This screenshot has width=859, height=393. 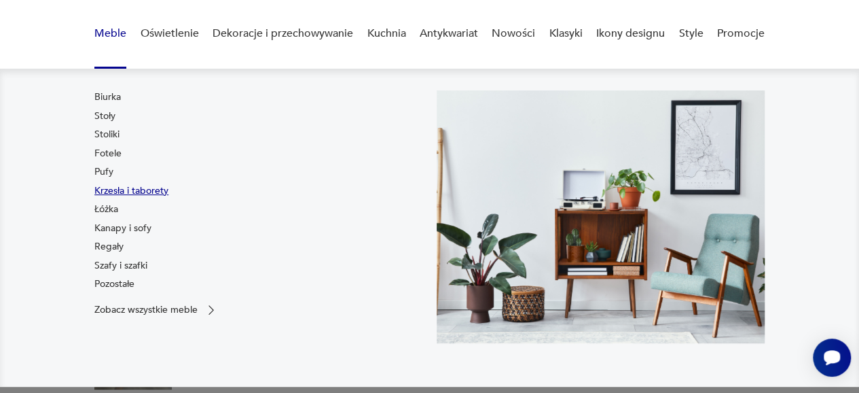 What do you see at coordinates (386, 33) in the screenshot?
I see `a: Kuchnia` at bounding box center [386, 33].